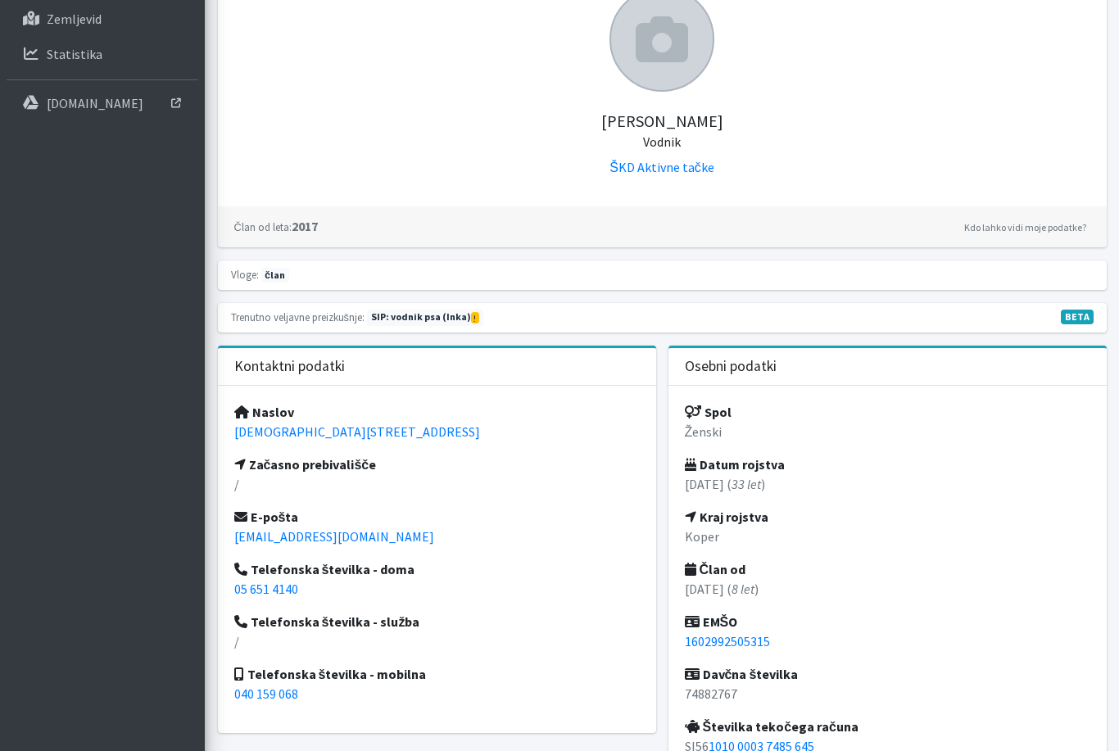  Describe the element at coordinates (731, 366) in the screenshot. I see `h3: Osebni podatki` at that location.